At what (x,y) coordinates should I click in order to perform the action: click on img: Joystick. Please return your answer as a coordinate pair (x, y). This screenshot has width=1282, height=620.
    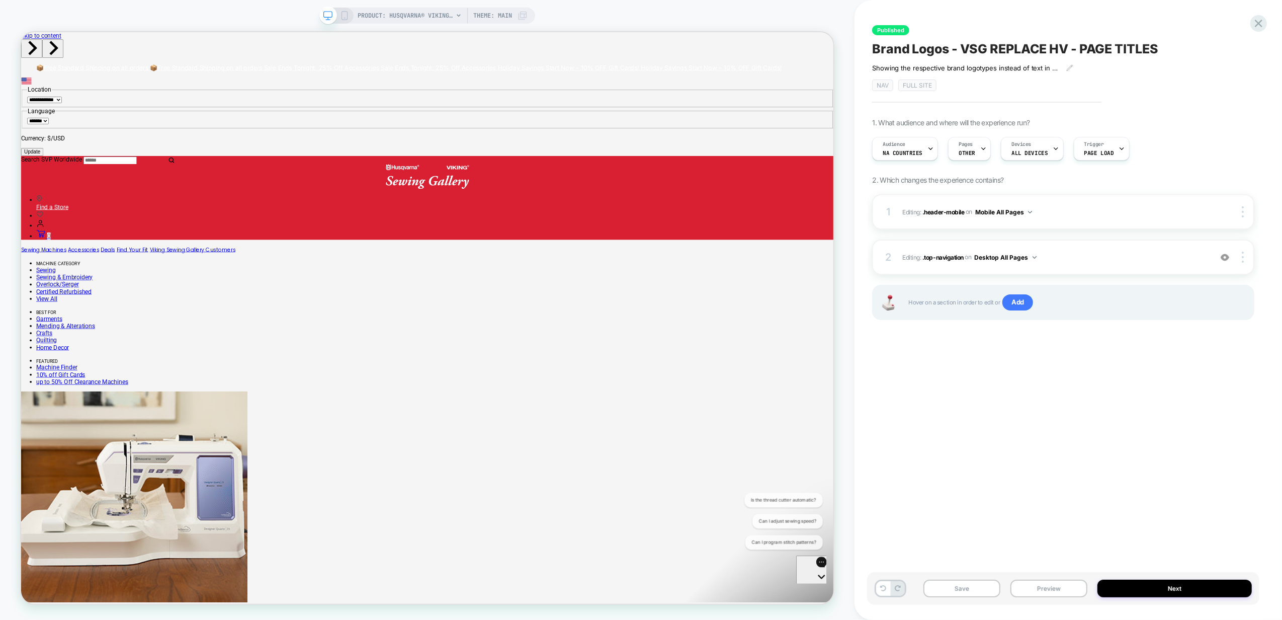
    Looking at the image, I should click on (888, 302).